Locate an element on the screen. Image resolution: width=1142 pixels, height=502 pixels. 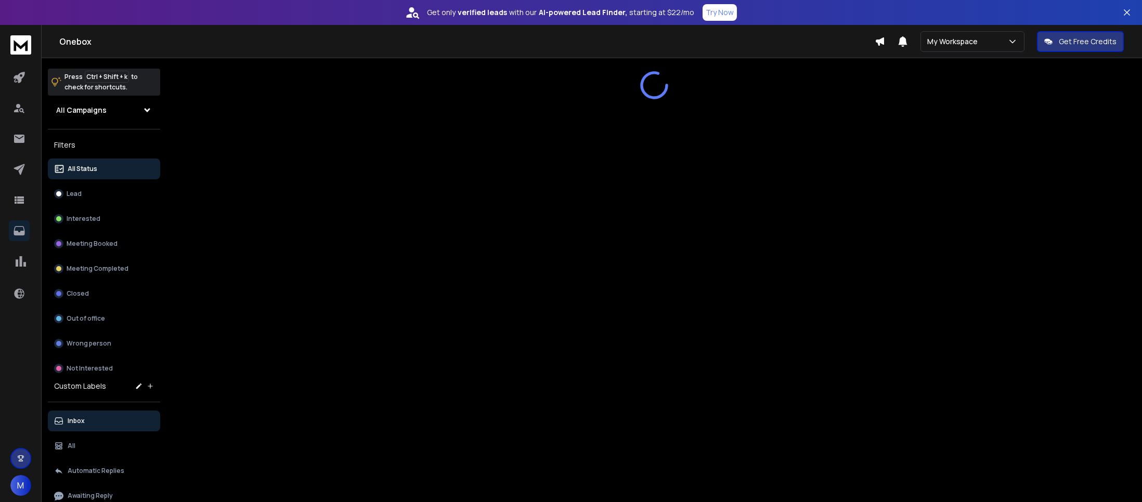
button: M is located at coordinates (21, 486).